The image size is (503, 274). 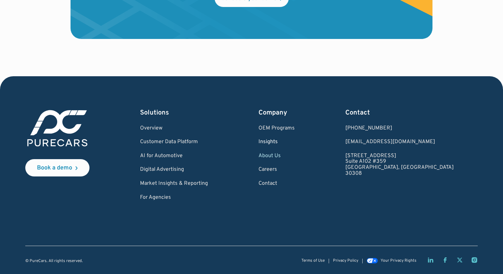 What do you see at coordinates (54, 261) in the screenshot?
I see `div: © PureCars. All rights reserved.` at bounding box center [54, 261].